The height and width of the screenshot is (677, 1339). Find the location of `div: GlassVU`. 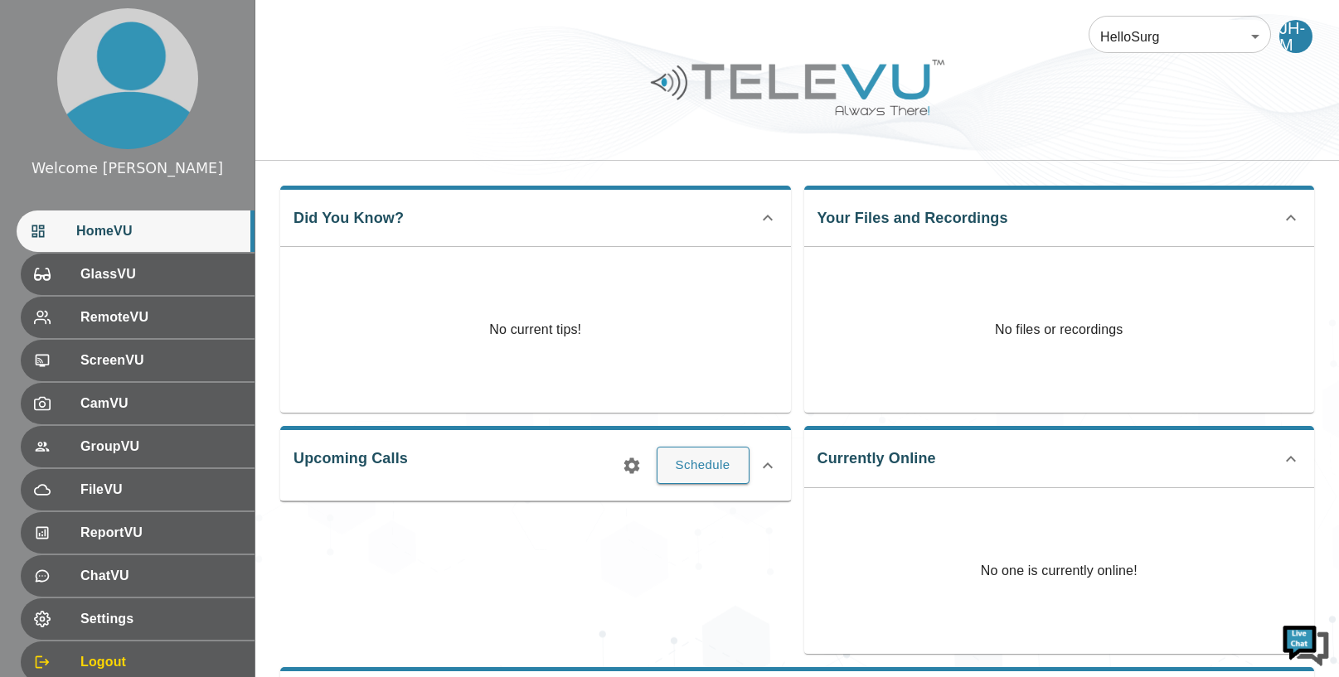

div: GlassVU is located at coordinates (138, 274).